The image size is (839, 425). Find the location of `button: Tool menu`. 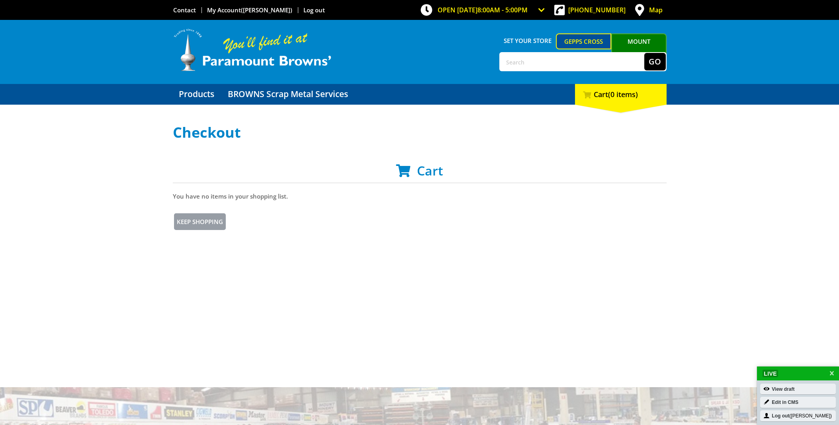

button: Tool menu is located at coordinates (798, 373).